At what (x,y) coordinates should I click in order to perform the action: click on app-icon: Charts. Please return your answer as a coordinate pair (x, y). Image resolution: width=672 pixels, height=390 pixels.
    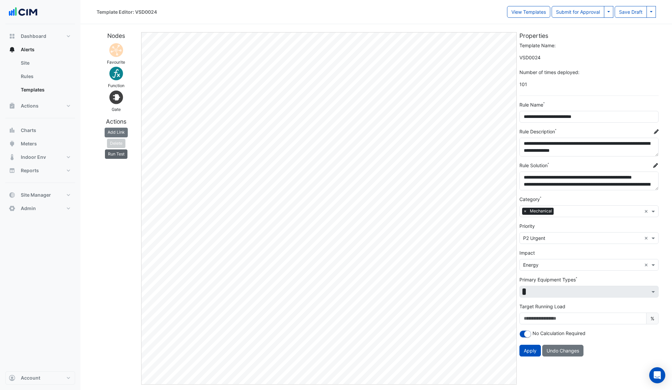
    Looking at the image, I should click on (12, 130).